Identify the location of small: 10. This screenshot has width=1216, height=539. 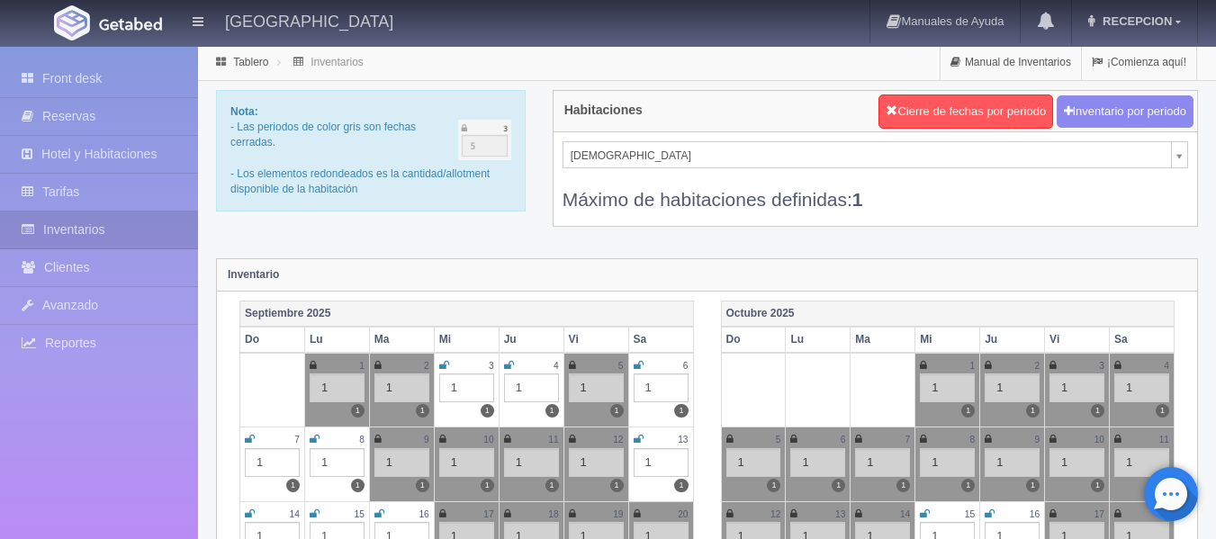
(1099, 439).